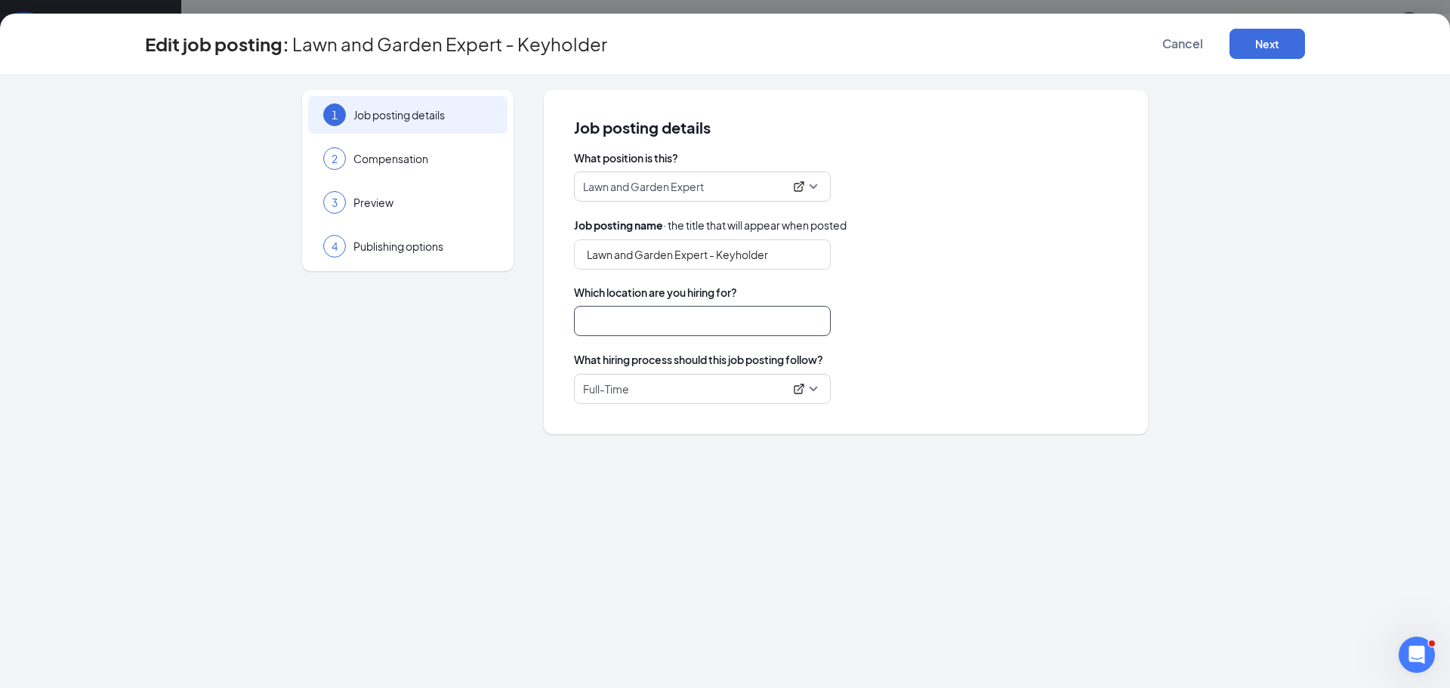  What do you see at coordinates (423, 246) in the screenshot?
I see `span: Publishing options` at bounding box center [423, 246].